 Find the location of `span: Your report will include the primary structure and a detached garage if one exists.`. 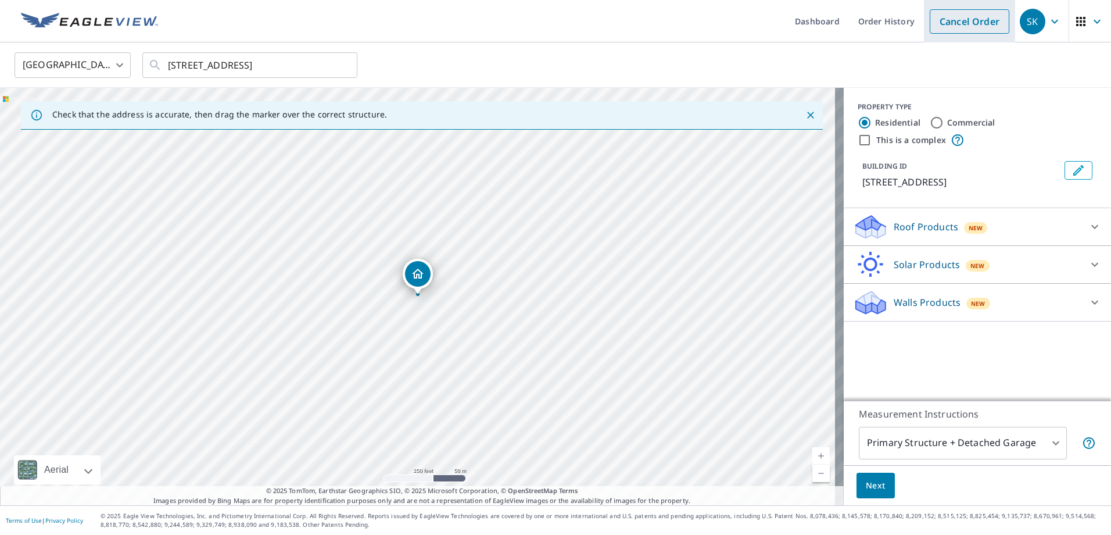

span: Your report will include the primary structure and a detached garage if one exists. is located at coordinates (1089, 443).